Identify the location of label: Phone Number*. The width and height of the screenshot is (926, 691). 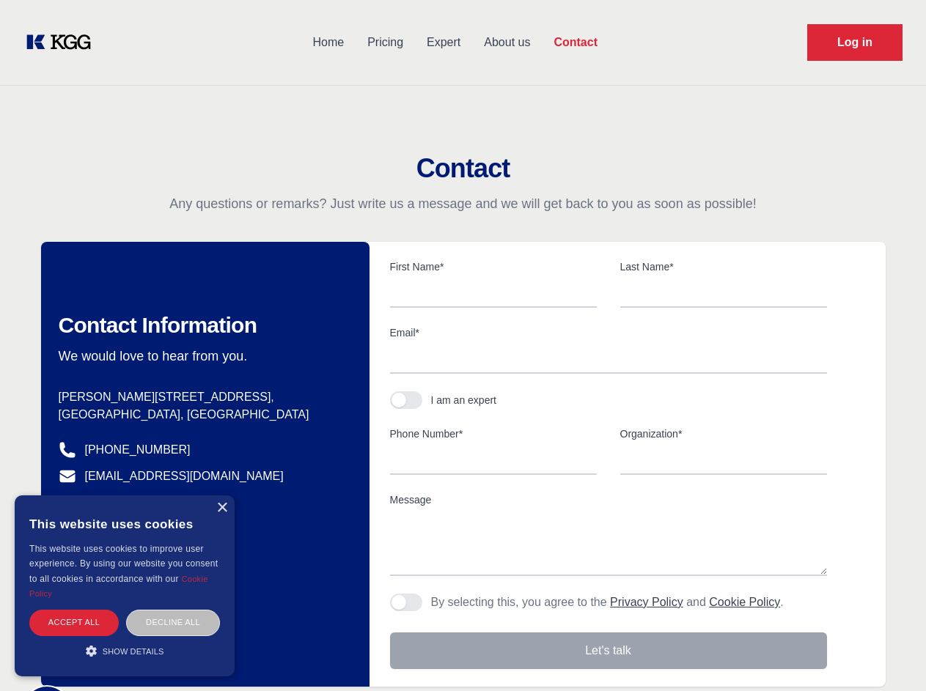
(493, 434).